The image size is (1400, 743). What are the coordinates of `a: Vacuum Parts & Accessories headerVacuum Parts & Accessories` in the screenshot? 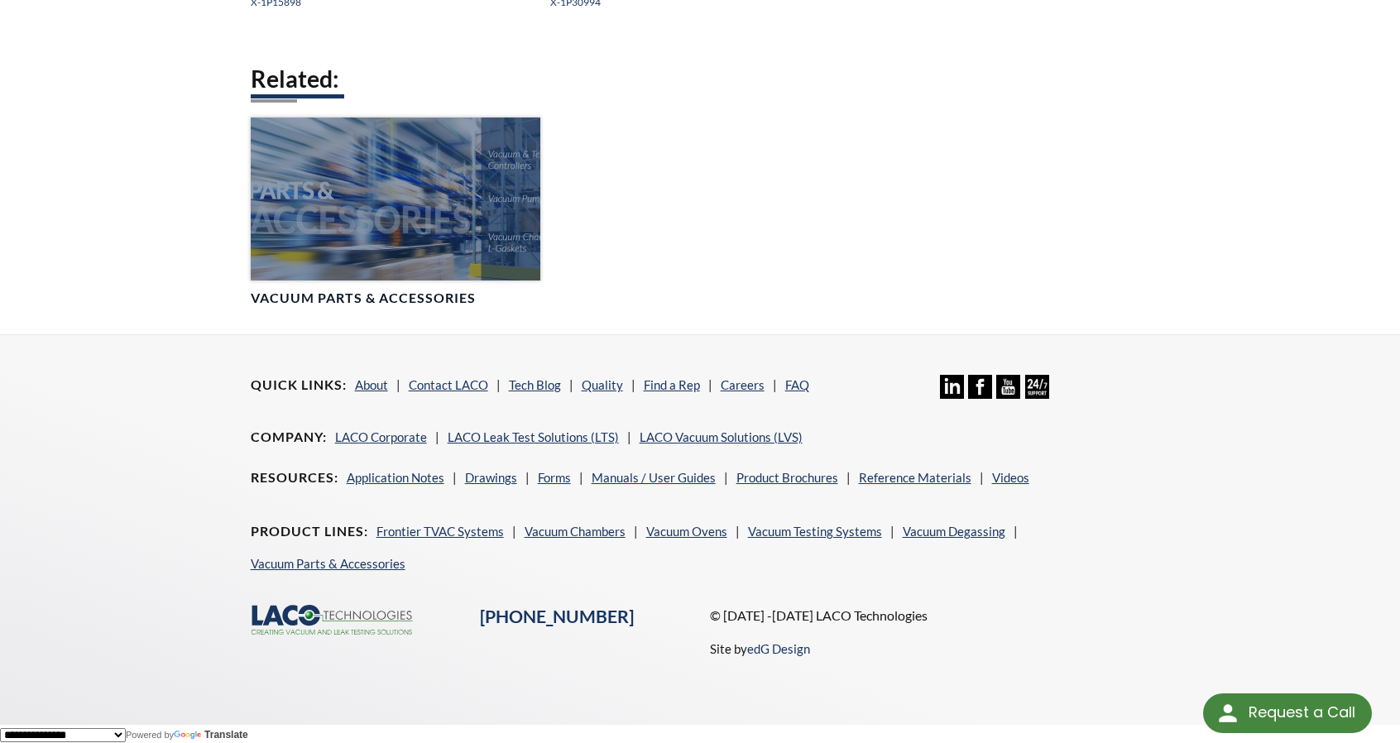 It's located at (395, 212).